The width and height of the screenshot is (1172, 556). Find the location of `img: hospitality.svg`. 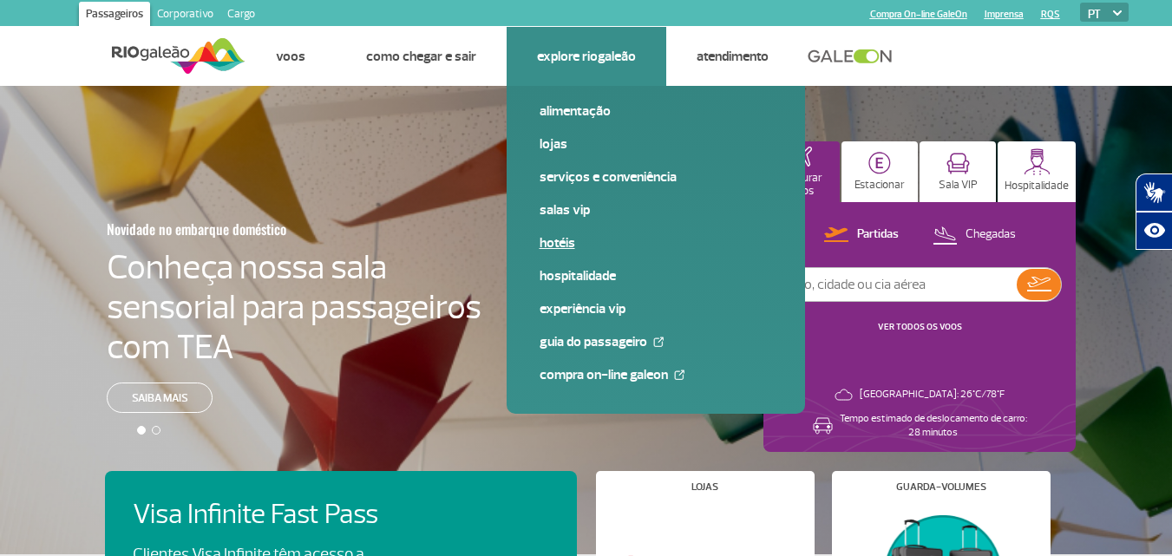

img: hospitality.svg is located at coordinates (1037, 161).